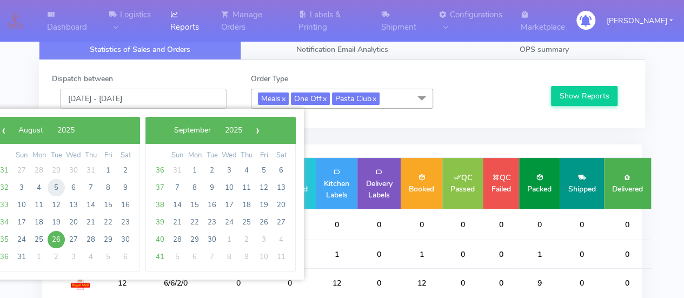  What do you see at coordinates (108, 170) in the screenshot?
I see `span: 1` at bounding box center [108, 170].